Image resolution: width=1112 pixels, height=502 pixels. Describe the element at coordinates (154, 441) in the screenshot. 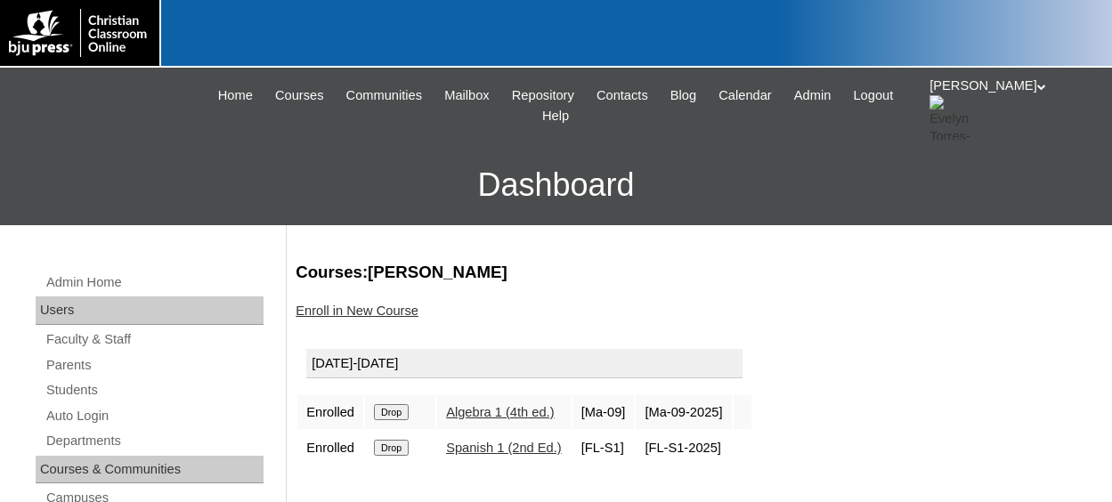

I see `a: Departments` at that location.